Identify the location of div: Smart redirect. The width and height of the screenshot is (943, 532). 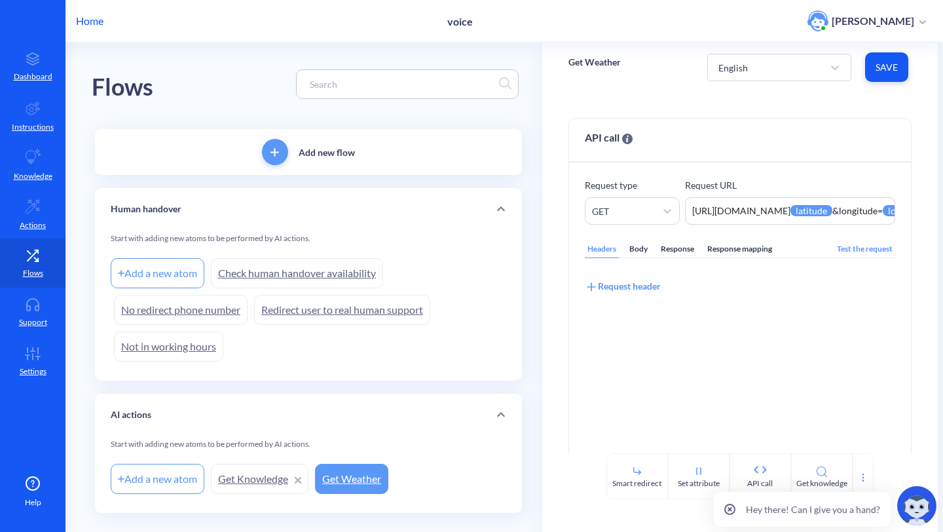
(637, 483).